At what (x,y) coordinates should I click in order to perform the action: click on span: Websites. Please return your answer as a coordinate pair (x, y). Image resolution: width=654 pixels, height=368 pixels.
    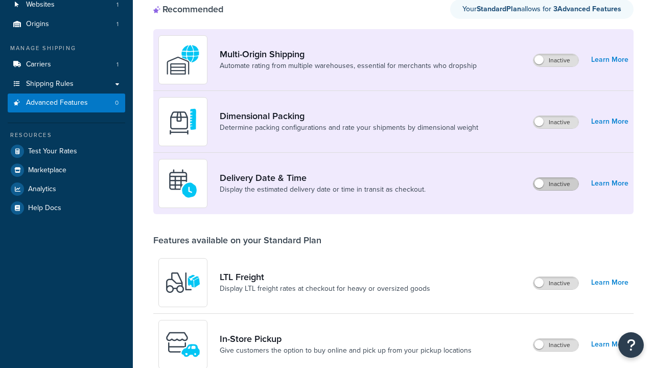
    Looking at the image, I should click on (40, 5).